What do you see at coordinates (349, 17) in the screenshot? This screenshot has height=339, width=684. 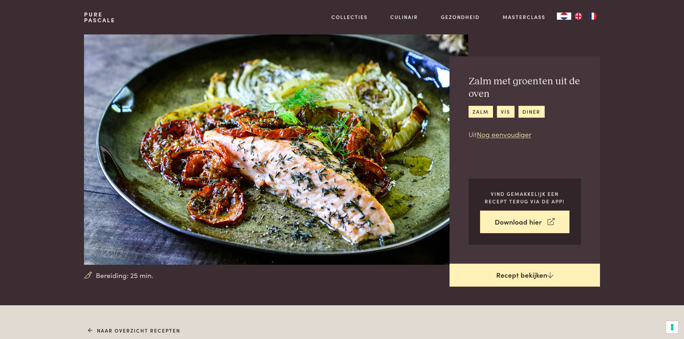 I see `a: Collecties` at bounding box center [349, 17].